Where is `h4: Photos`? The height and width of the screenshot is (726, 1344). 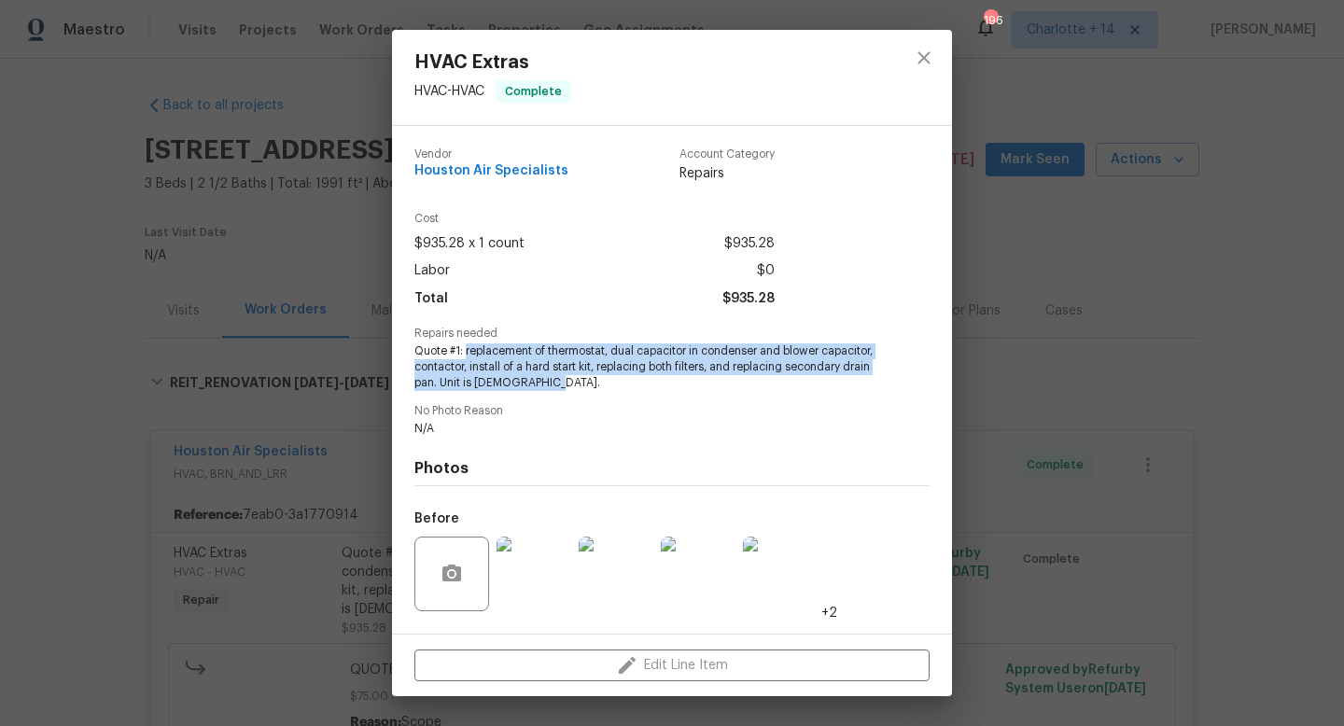 h4: Photos is located at coordinates (672, 468).